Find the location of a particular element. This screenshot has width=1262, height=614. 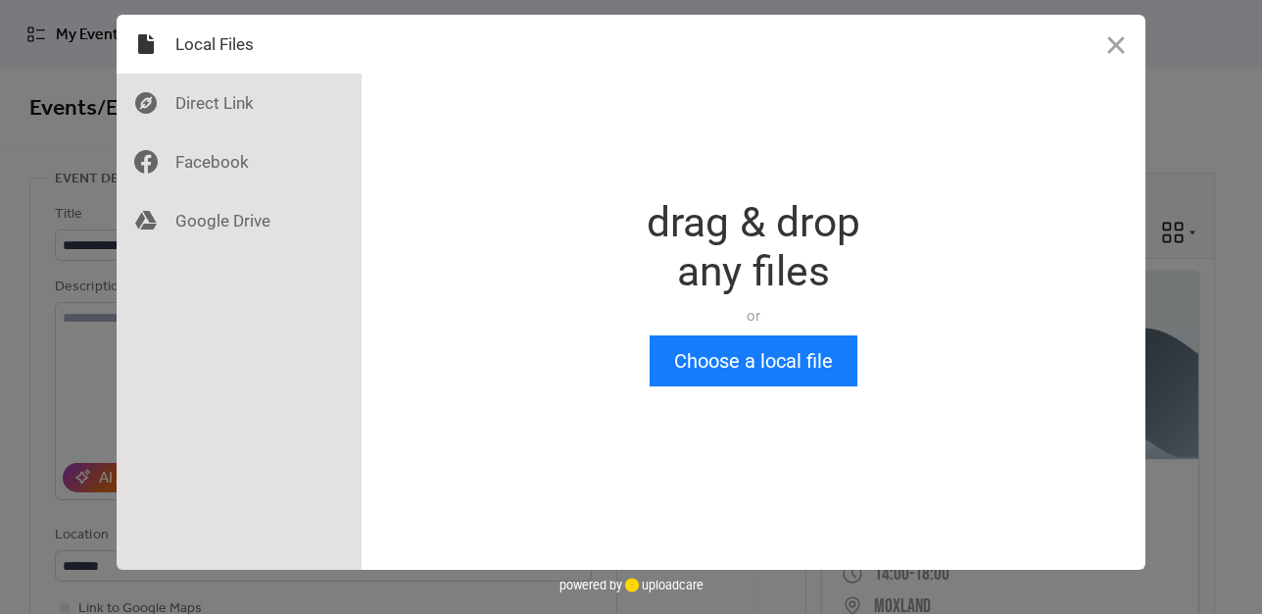

div: or is located at coordinates (754, 316).